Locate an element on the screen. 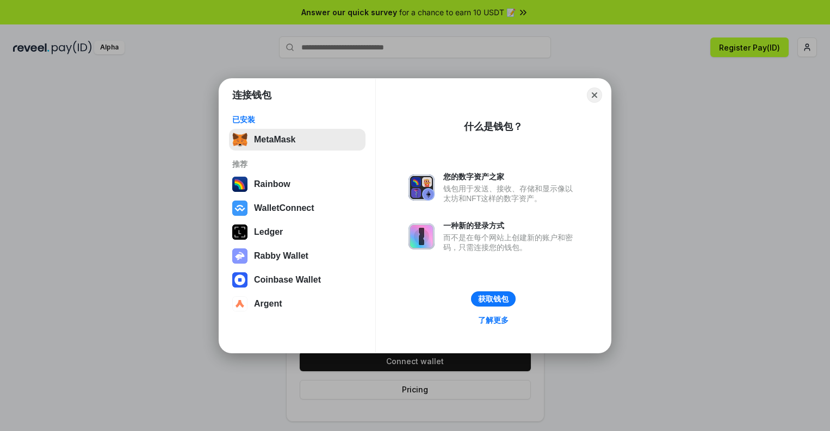  div: 了解更多 is located at coordinates (493, 320).